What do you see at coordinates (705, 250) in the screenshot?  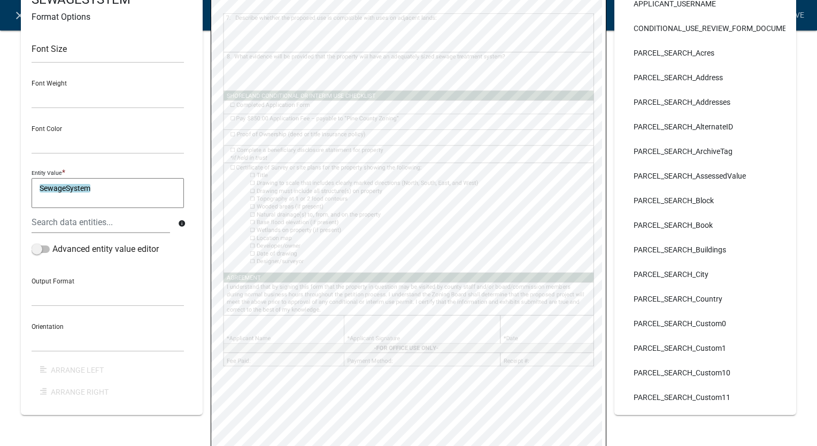 I see `li: PARCEL_SEARCH_Buildings` at bounding box center [705, 250].